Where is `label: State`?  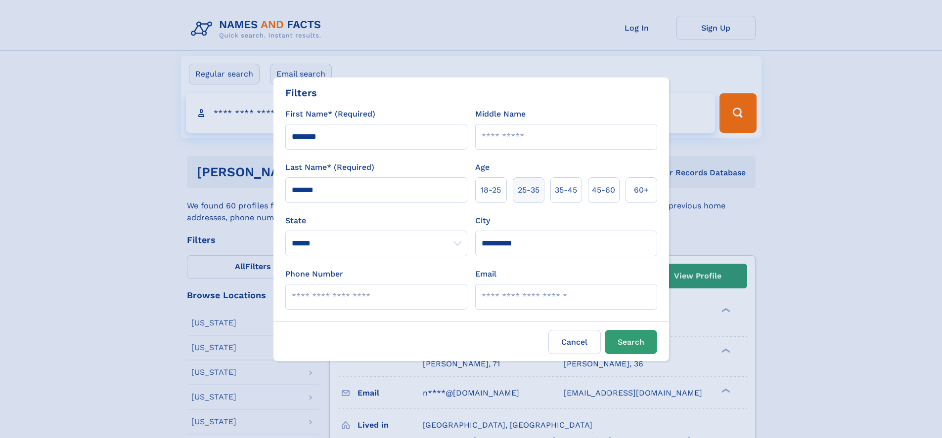
label: State is located at coordinates (376, 221).